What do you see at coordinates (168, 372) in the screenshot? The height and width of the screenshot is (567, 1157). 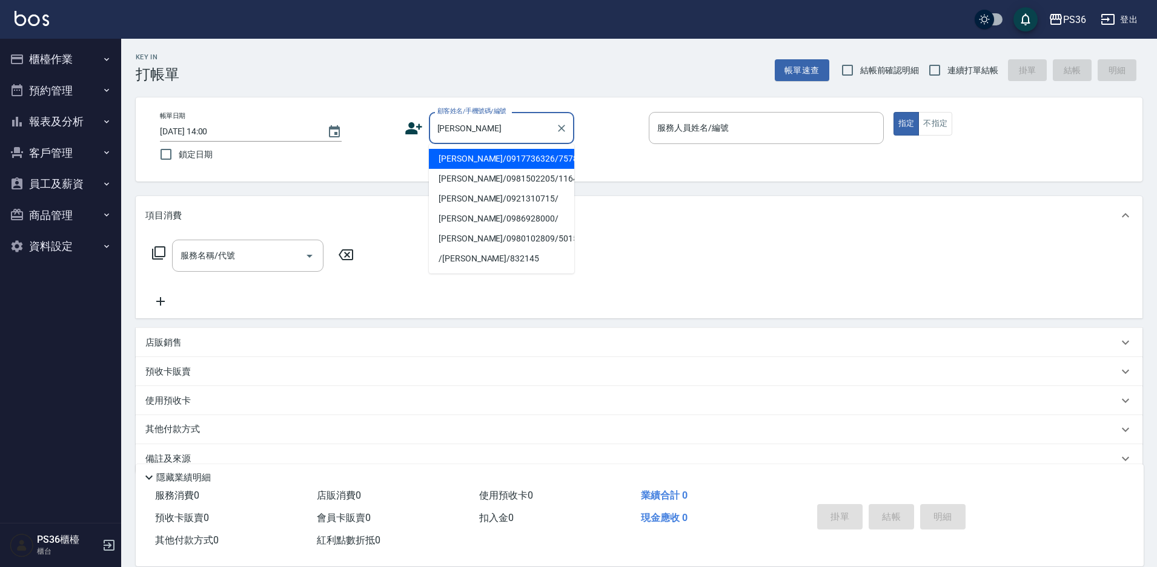 I see `p: 預收卡販賣` at bounding box center [168, 372].